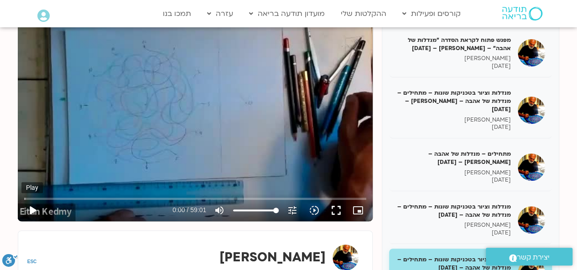 The width and height of the screenshot is (577, 270). I want to click on a: מועדון תודעה בריאה, so click(287, 14).